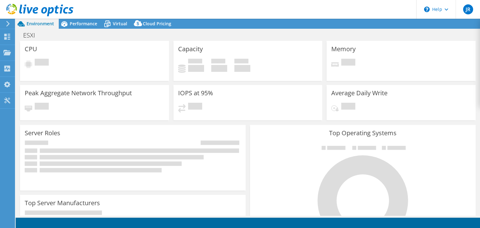  What do you see at coordinates (427, 9) in the screenshot?
I see `svg: \n` at bounding box center [427, 9].